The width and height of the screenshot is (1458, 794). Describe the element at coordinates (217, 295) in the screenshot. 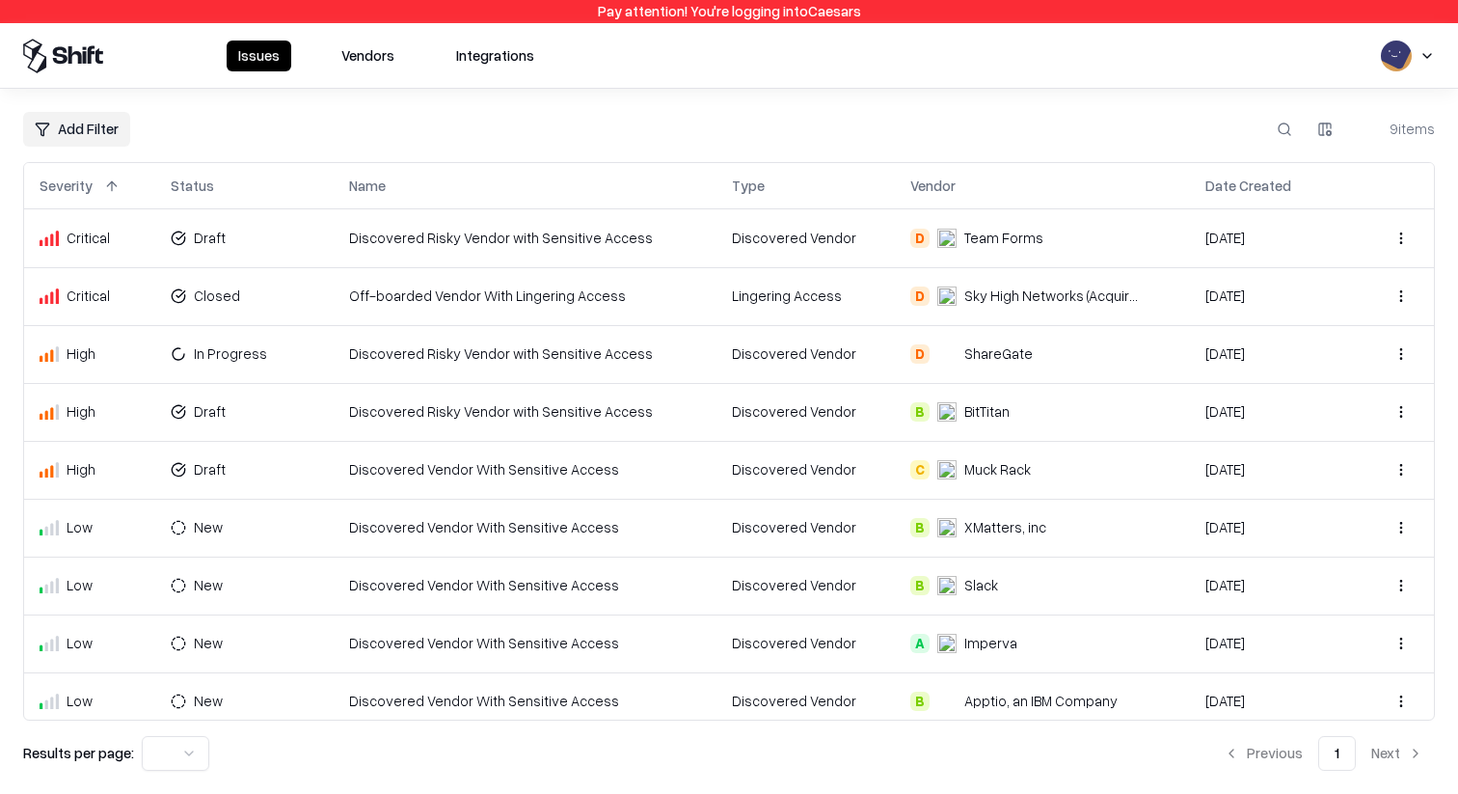

I see `div: Closed` at that location.